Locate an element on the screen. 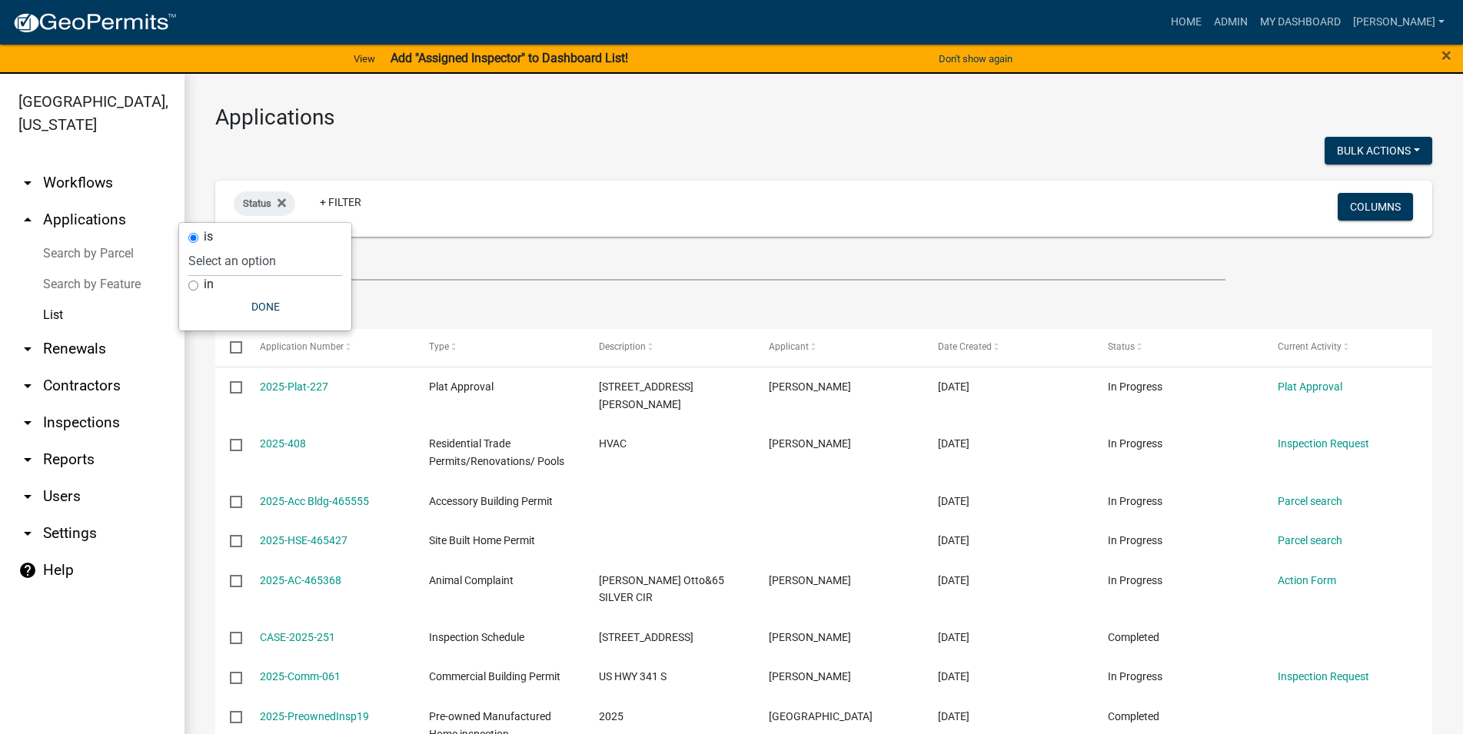  label: is is located at coordinates (208, 237).